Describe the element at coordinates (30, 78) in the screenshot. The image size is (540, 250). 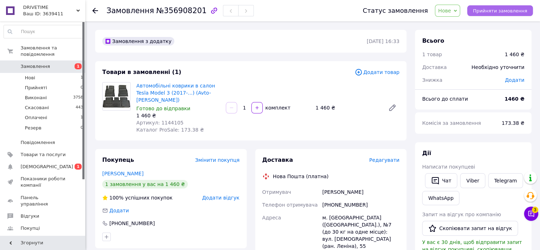
I see `span: Нові` at that location.